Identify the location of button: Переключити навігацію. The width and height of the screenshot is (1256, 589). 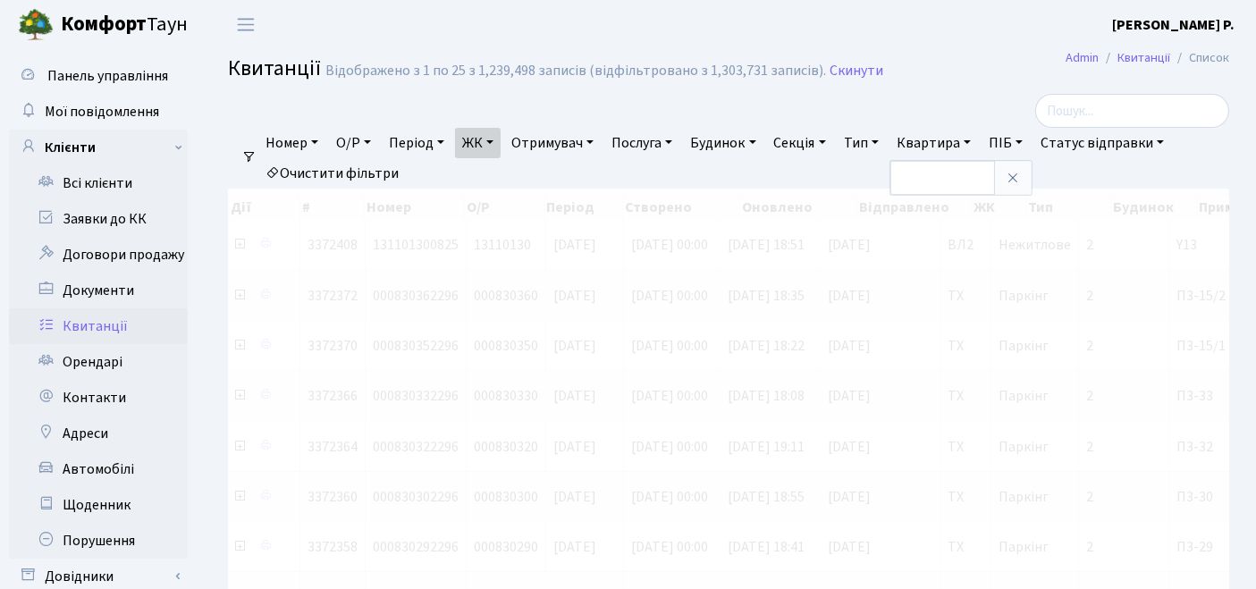
(246, 24).